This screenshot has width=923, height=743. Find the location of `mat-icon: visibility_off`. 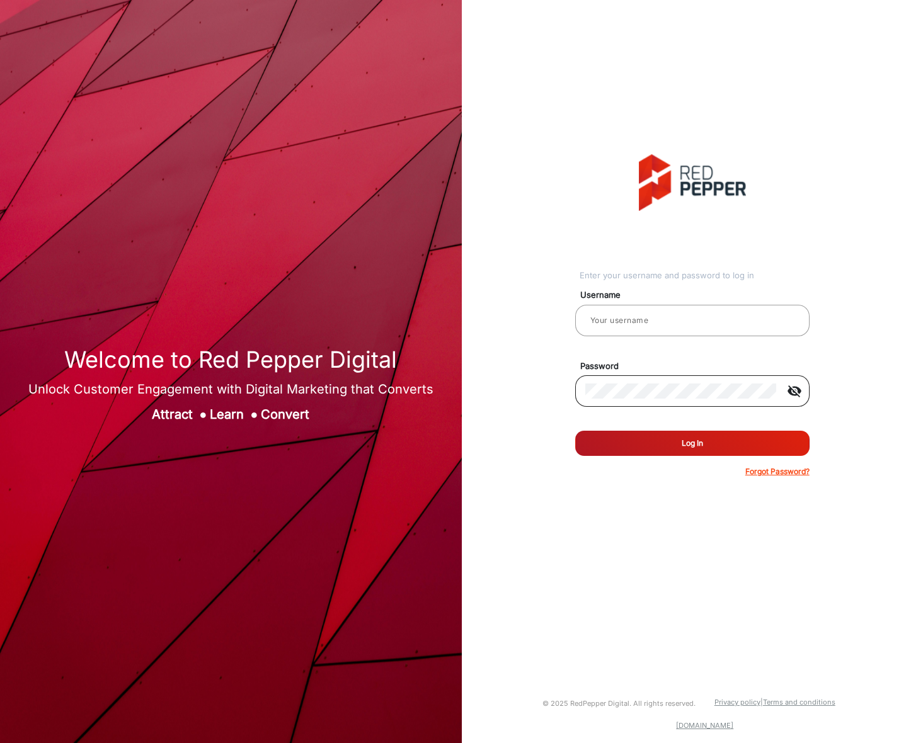

mat-icon: visibility_off is located at coordinates (794, 391).